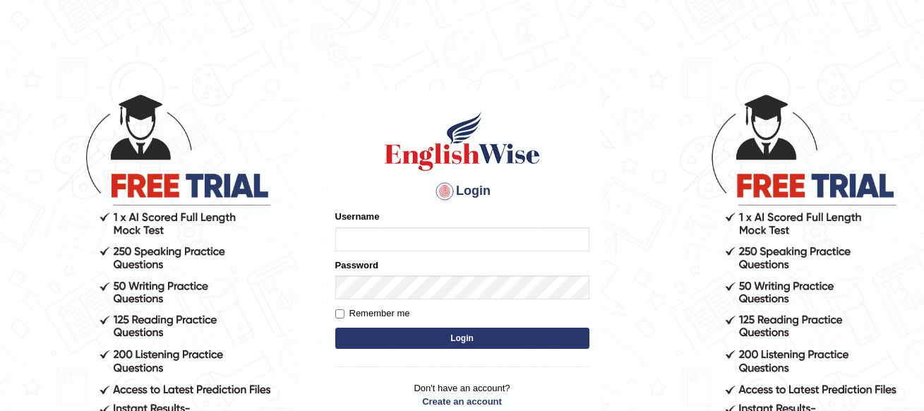  Describe the element at coordinates (357, 216) in the screenshot. I see `label: Username` at that location.